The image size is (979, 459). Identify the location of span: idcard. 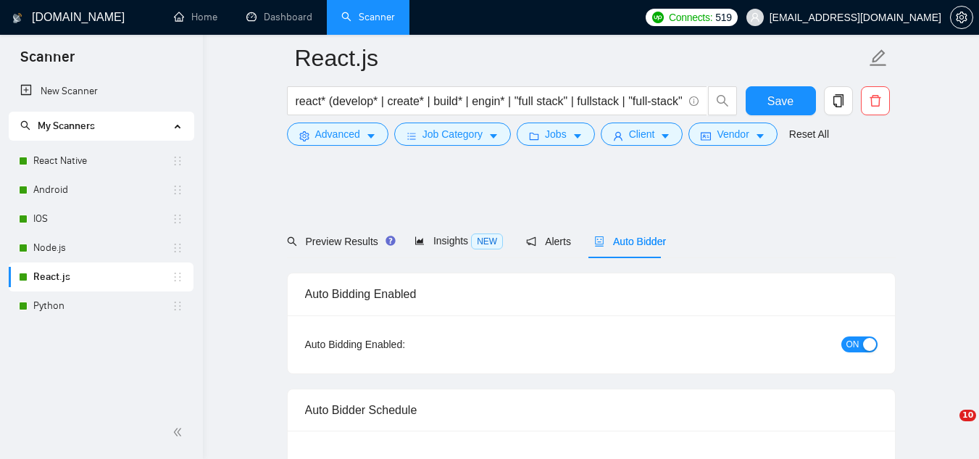
(706, 136).